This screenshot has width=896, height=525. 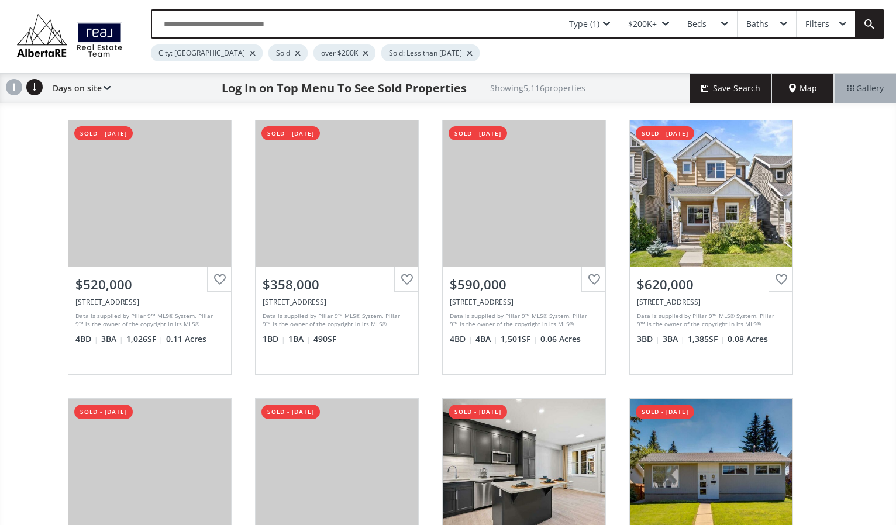 I want to click on span: 1,026 SF, so click(x=144, y=339).